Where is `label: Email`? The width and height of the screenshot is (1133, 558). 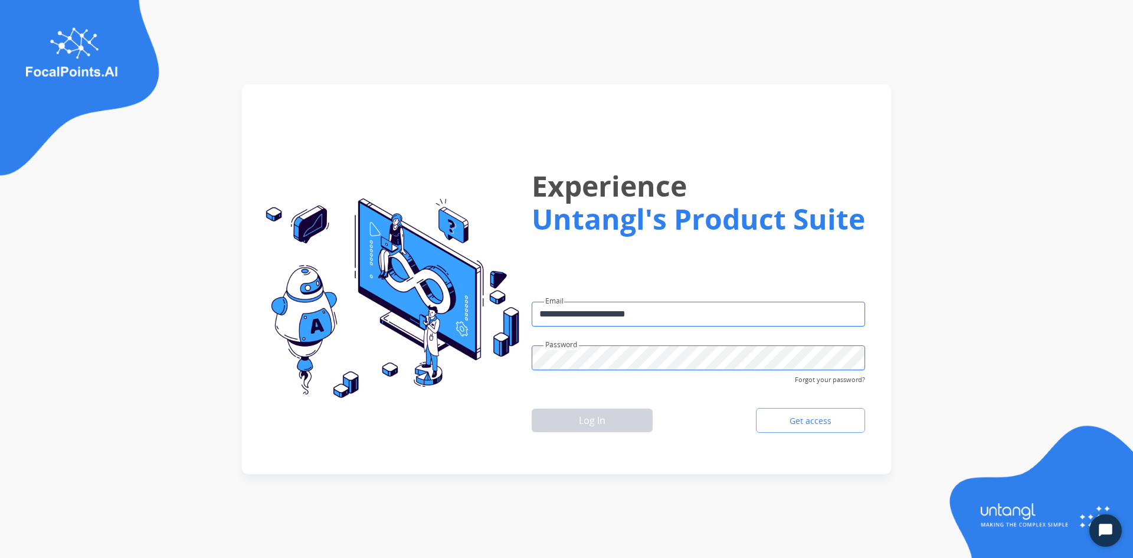 label: Email is located at coordinates (554, 301).